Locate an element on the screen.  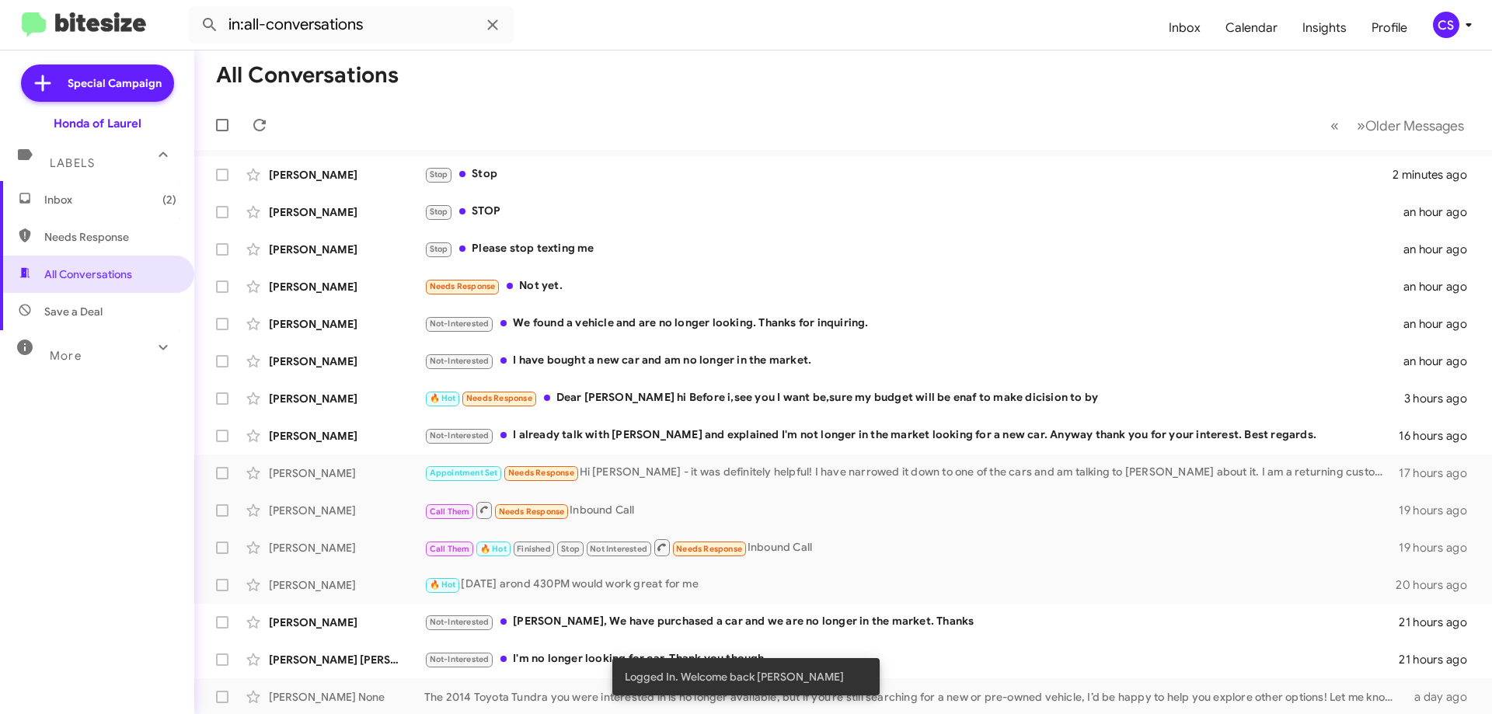
input: Search is located at coordinates (351, 25).